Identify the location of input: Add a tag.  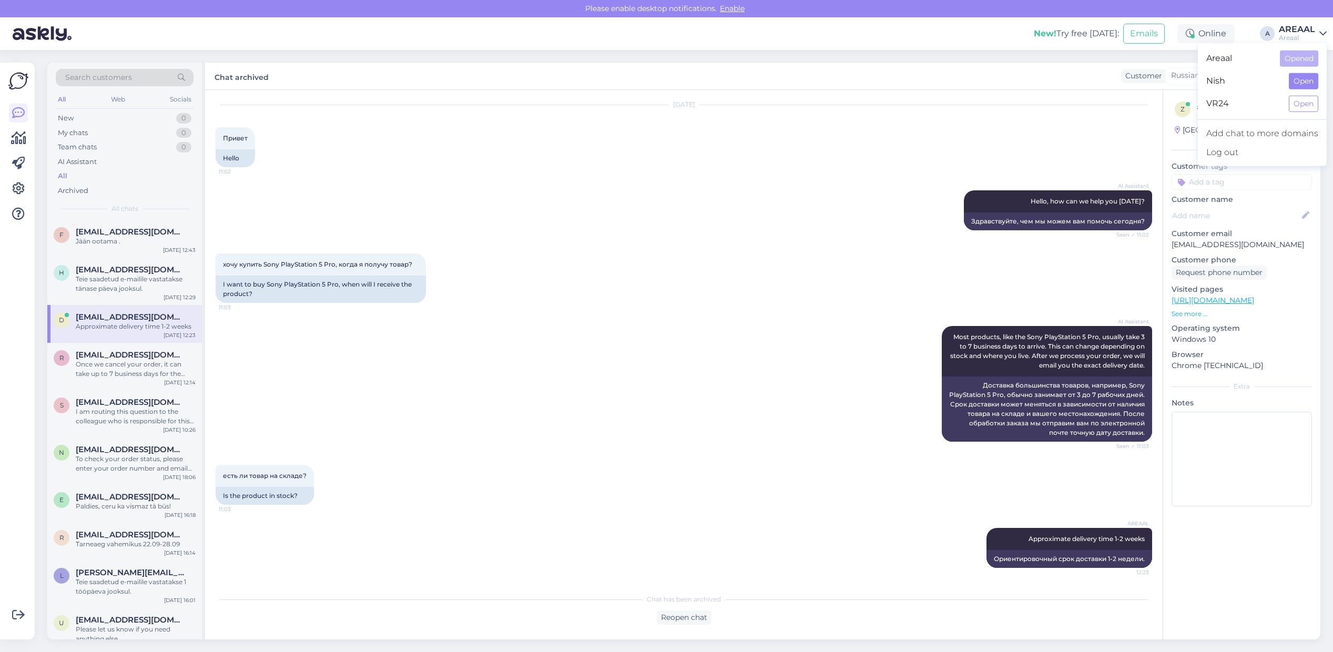
(1241, 182).